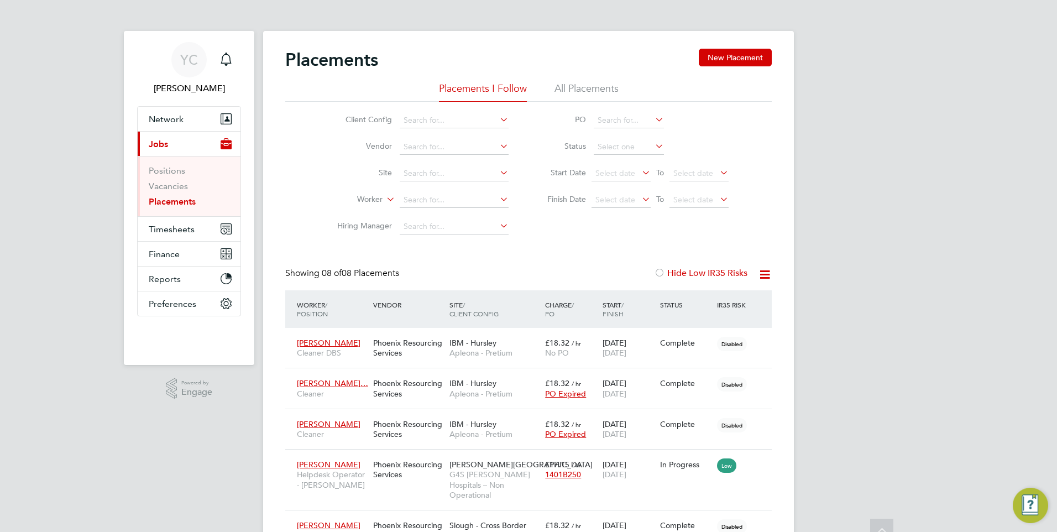 The width and height of the screenshot is (1057, 532). I want to click on button: Finance, so click(189, 254).